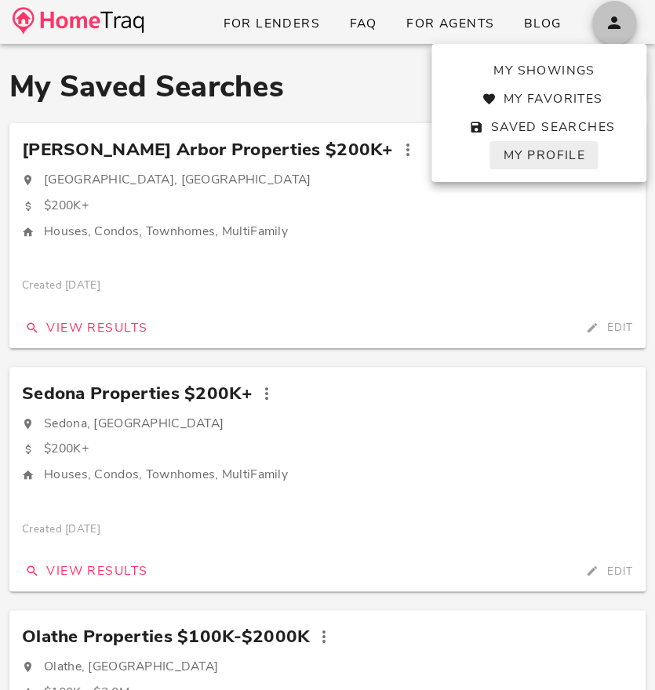 The image size is (655, 690). Describe the element at coordinates (616, 652) in the screenshot. I see `div: Chat Widget` at that location.